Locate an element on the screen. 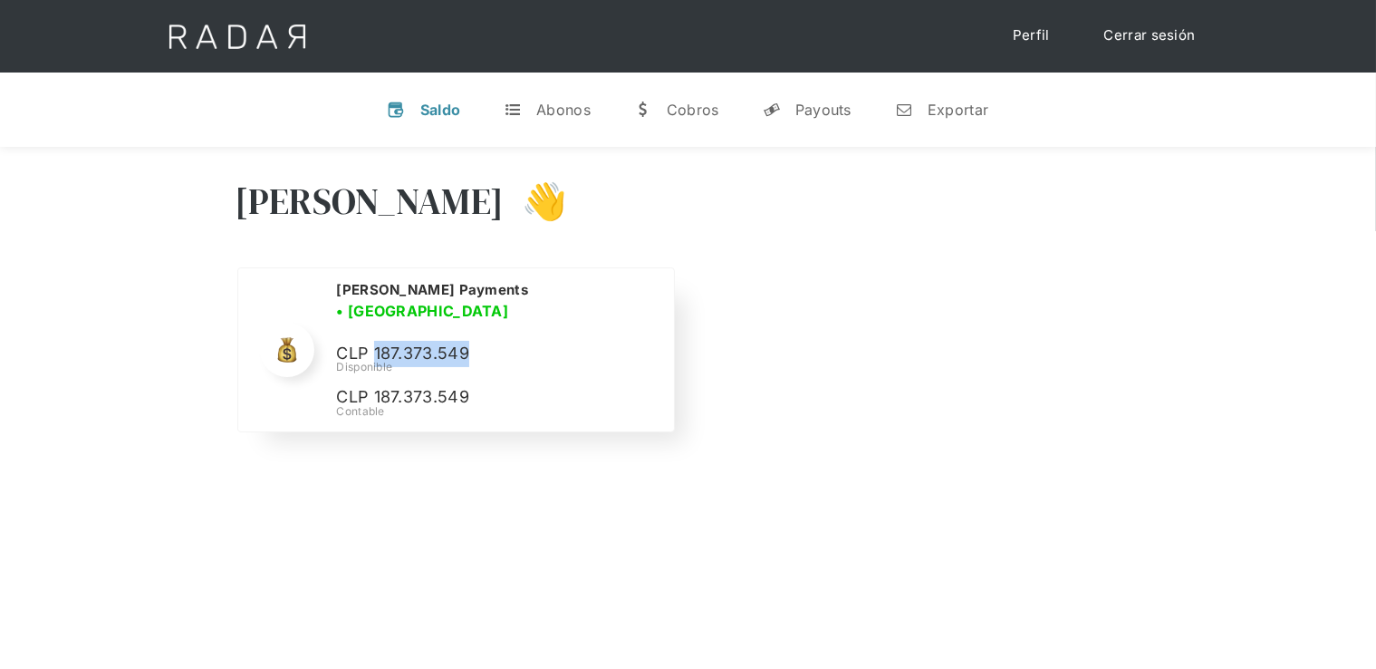  div: Exportar is located at coordinates (958, 110).